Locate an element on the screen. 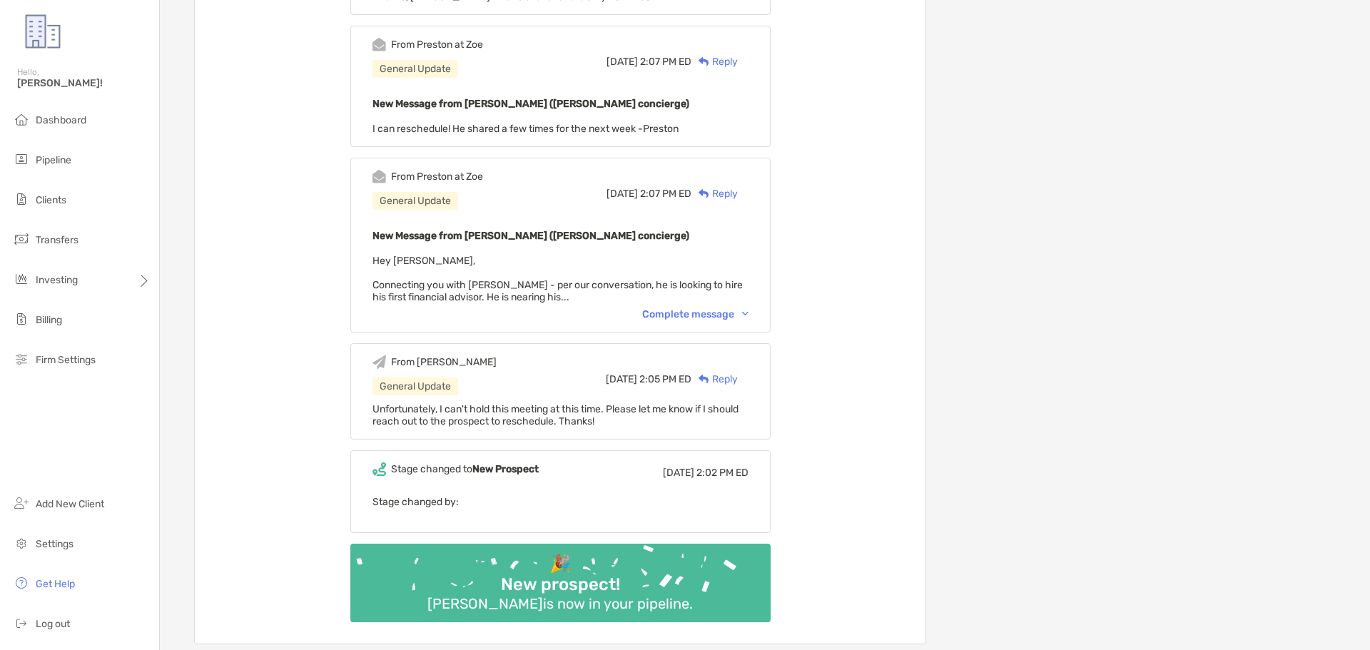 The width and height of the screenshot is (1370, 650). img: transfers icon is located at coordinates (21, 239).